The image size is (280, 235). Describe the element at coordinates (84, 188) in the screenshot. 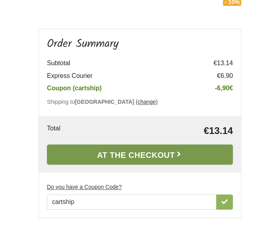

I see `label: Do you have a Coupon Code?` at that location.